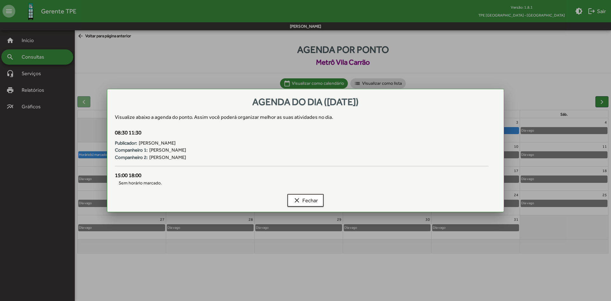 The image size is (611, 301). Describe the element at coordinates (131, 150) in the screenshot. I see `strong: Companheiro 1:` at that location.